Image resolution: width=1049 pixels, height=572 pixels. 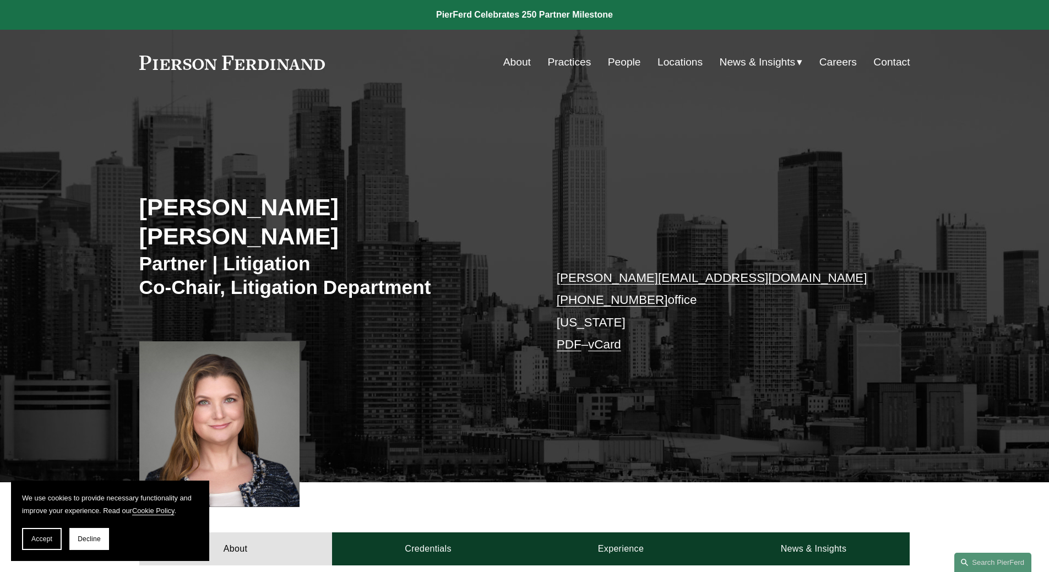 What do you see at coordinates (569, 344) in the screenshot?
I see `a: PDF` at bounding box center [569, 344].